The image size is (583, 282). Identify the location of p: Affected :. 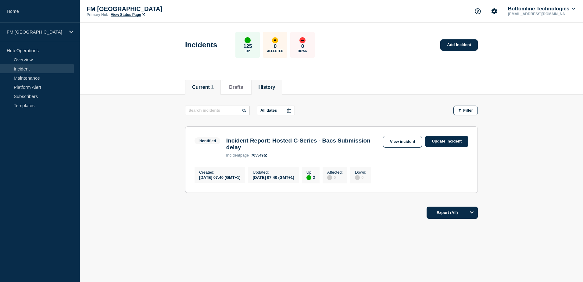
(335, 172).